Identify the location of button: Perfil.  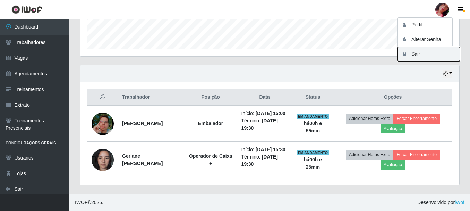
(429, 25).